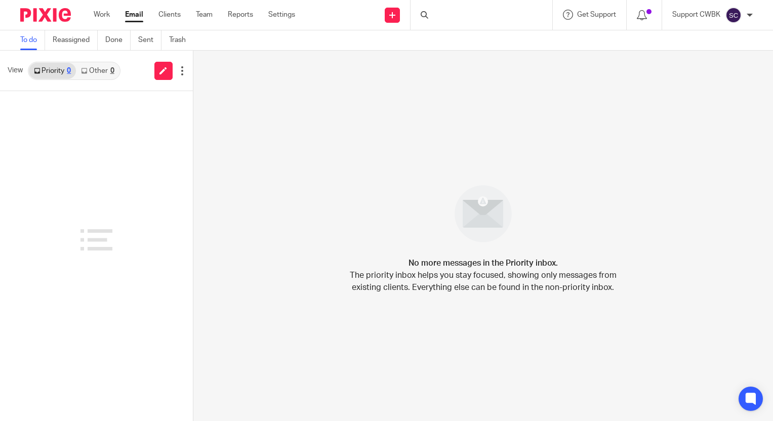 The width and height of the screenshot is (773, 421). Describe the element at coordinates (102, 15) in the screenshot. I see `a: Work` at that location.